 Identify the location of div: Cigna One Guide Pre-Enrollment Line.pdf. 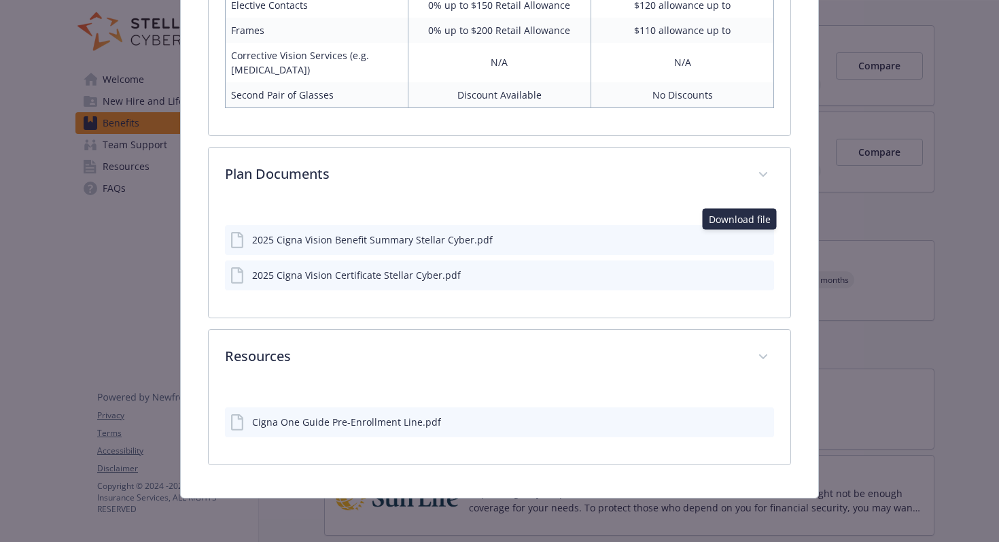
(347, 421).